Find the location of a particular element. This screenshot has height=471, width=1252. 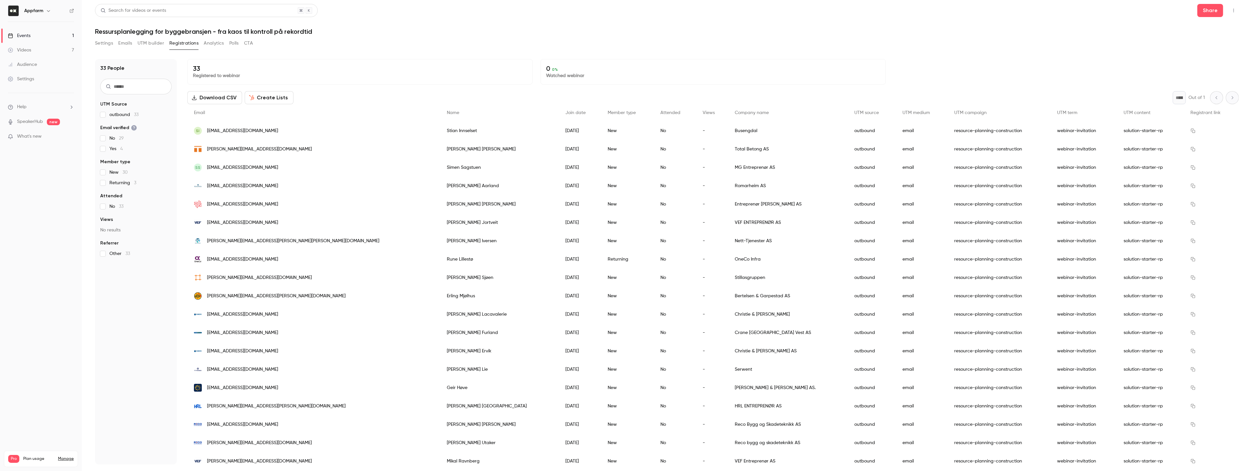

img: tt-teknikk.no is located at coordinates (198, 369).